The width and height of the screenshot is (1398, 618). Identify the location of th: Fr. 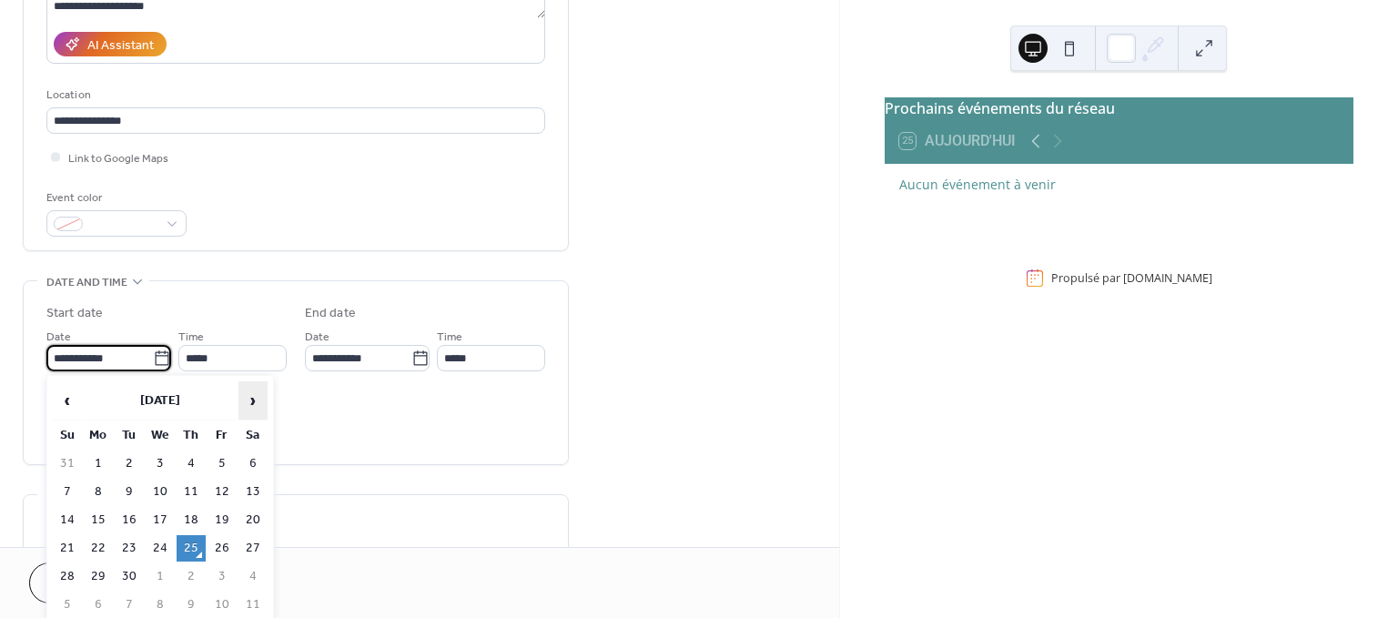
(222, 435).